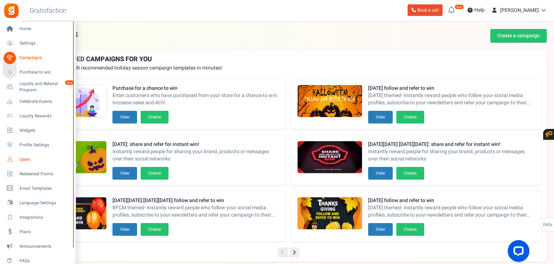  I want to click on a: Campaigns, so click(38, 58).